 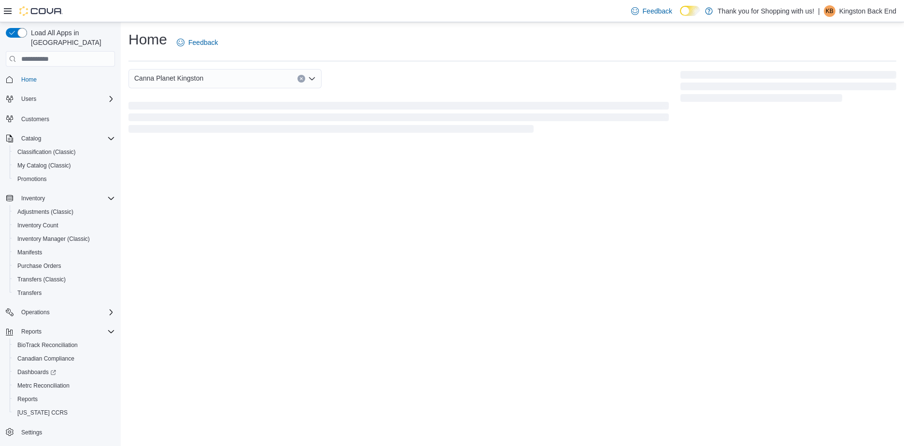 I want to click on img: Cova, so click(x=41, y=11).